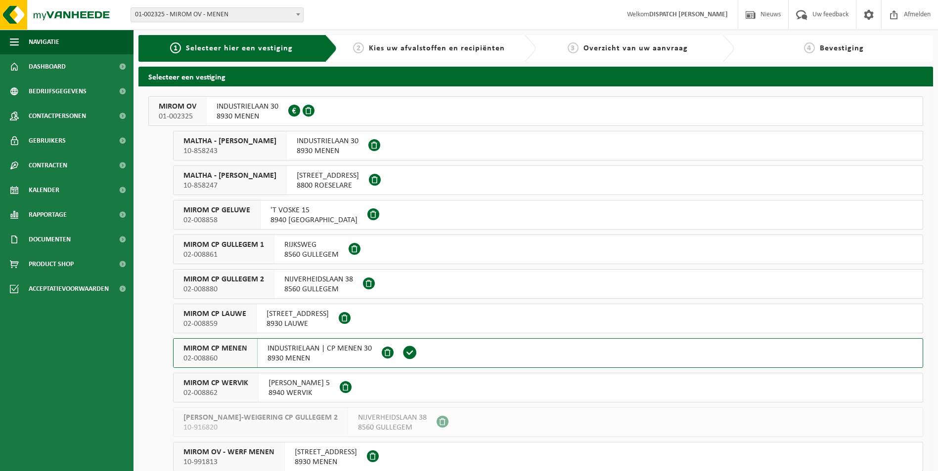 The width and height of the screenshot is (938, 471). Describe the element at coordinates (57, 91) in the screenshot. I see `span: Bedrijfsgegevens` at that location.